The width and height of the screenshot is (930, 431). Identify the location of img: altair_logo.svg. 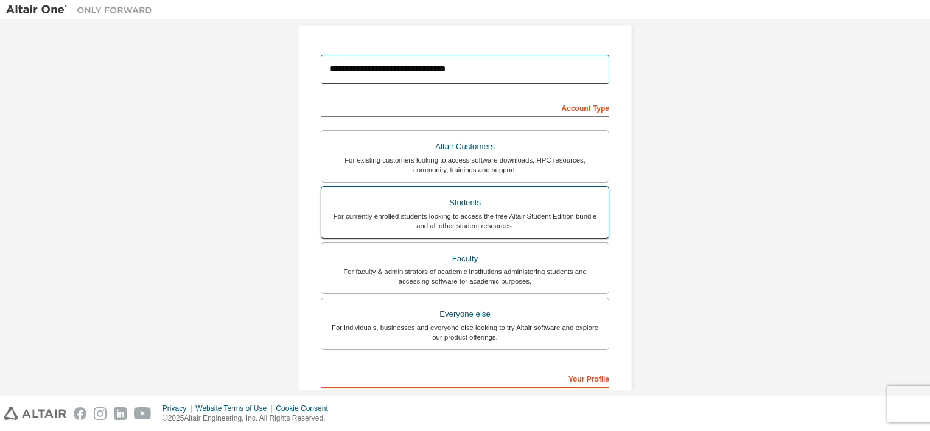
(35, 413).